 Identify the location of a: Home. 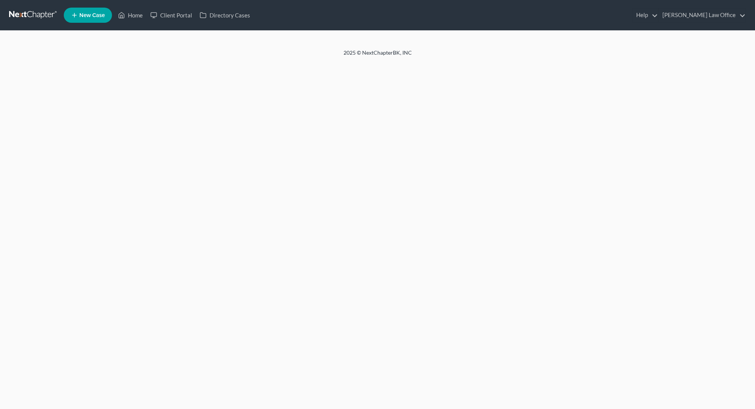
(130, 15).